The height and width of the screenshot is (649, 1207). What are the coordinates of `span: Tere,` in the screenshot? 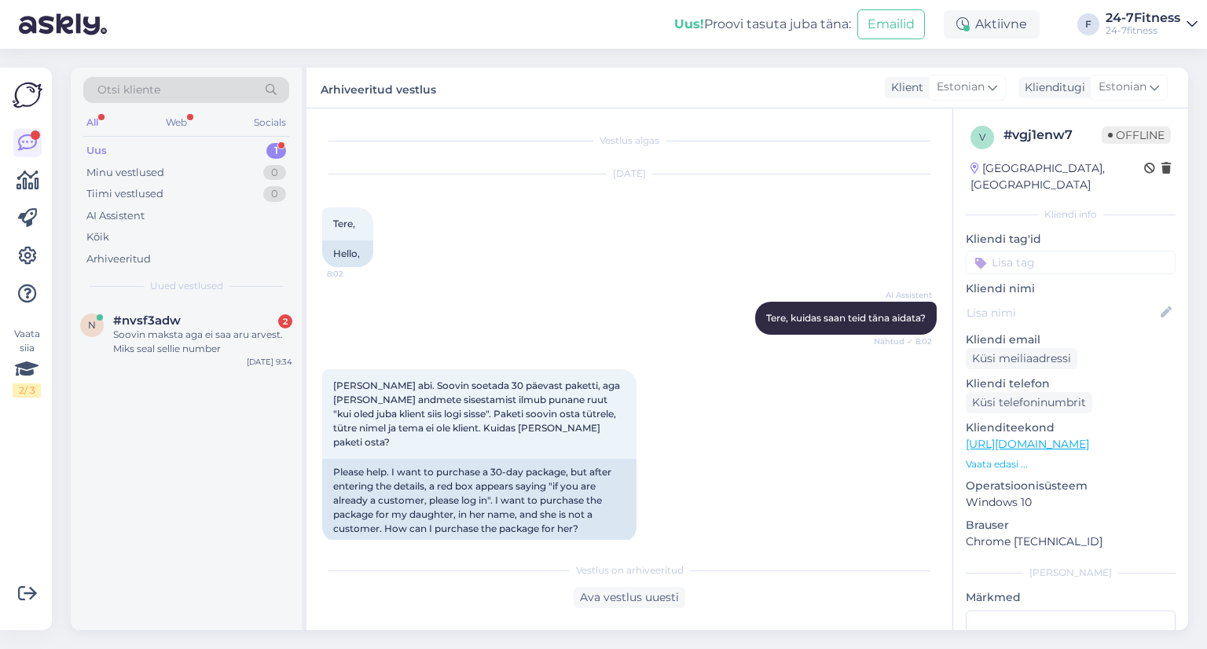 It's located at (344, 223).